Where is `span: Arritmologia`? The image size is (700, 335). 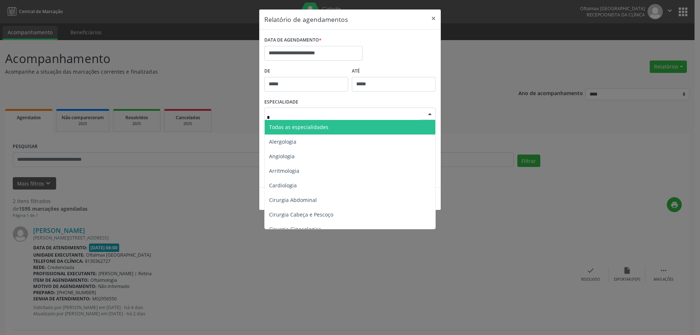 span: Arritmologia is located at coordinates (284, 171).